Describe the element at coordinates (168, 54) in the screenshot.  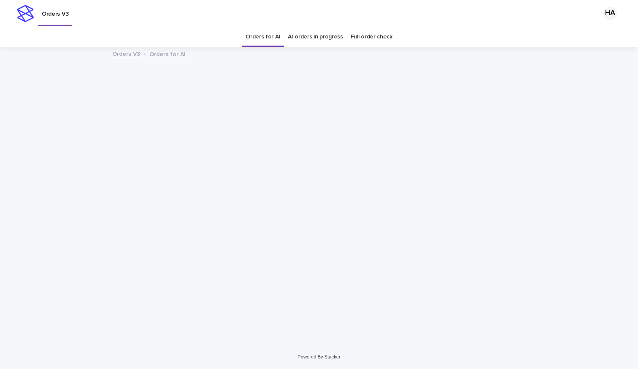
I see `p: Orders for AI` at that location.